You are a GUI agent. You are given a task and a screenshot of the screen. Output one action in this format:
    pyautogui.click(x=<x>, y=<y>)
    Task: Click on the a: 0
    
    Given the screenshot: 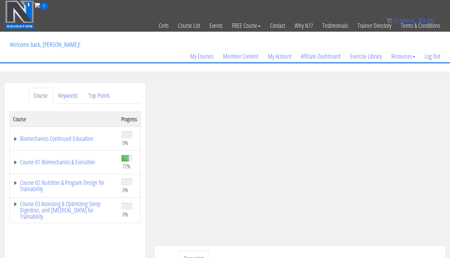 What is the action you would take?
    pyautogui.click(x=41, y=5)
    